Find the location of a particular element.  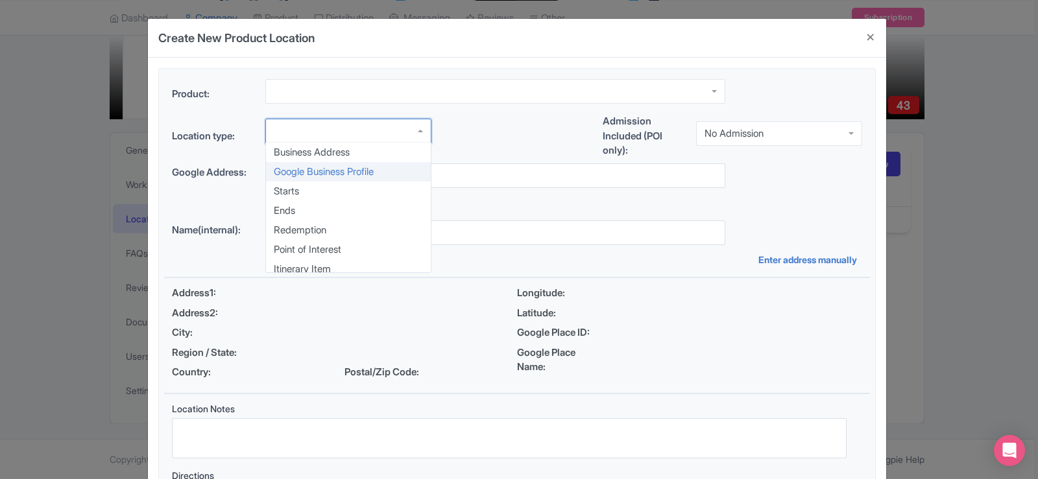

label: Name(internal): is located at coordinates (213, 230).